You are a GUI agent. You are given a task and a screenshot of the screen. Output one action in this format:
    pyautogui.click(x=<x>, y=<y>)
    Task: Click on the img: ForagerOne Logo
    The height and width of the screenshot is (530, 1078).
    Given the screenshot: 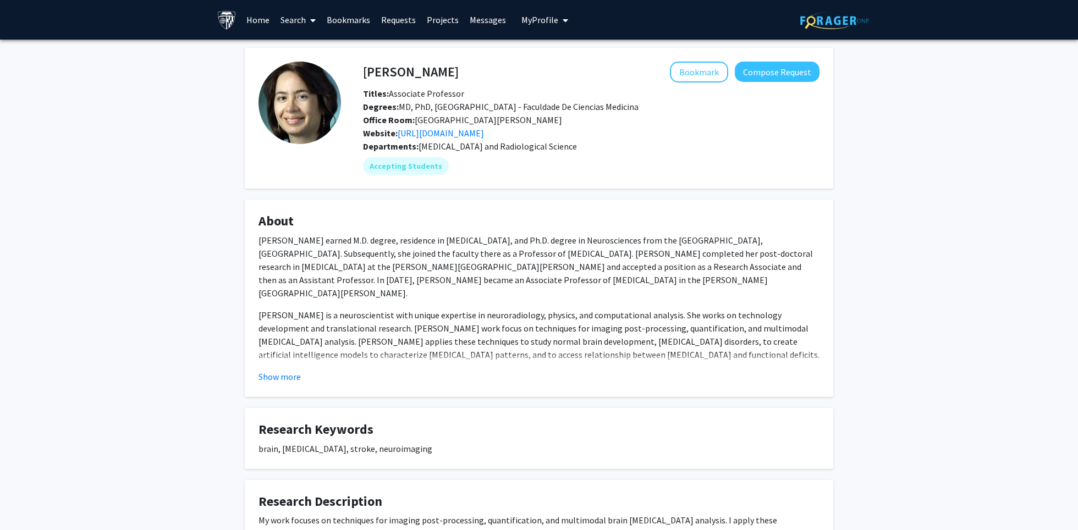 What is the action you would take?
    pyautogui.click(x=834, y=20)
    